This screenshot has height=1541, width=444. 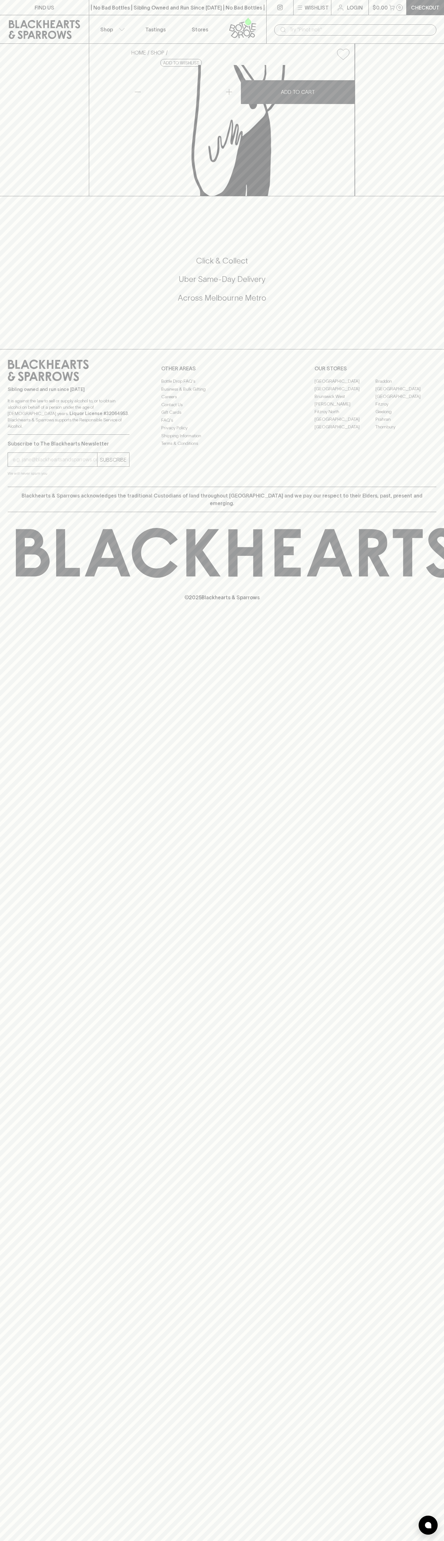 I want to click on p: We will never spam you, so click(x=68, y=473).